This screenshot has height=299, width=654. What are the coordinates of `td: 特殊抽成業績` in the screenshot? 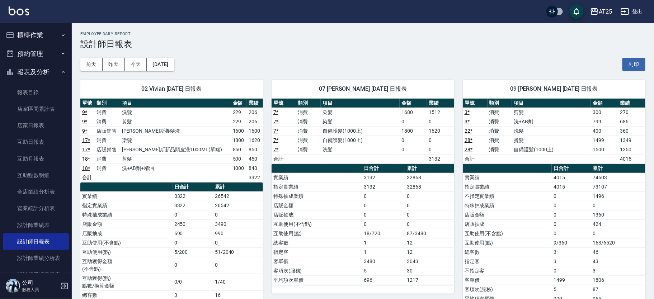 It's located at (508, 206).